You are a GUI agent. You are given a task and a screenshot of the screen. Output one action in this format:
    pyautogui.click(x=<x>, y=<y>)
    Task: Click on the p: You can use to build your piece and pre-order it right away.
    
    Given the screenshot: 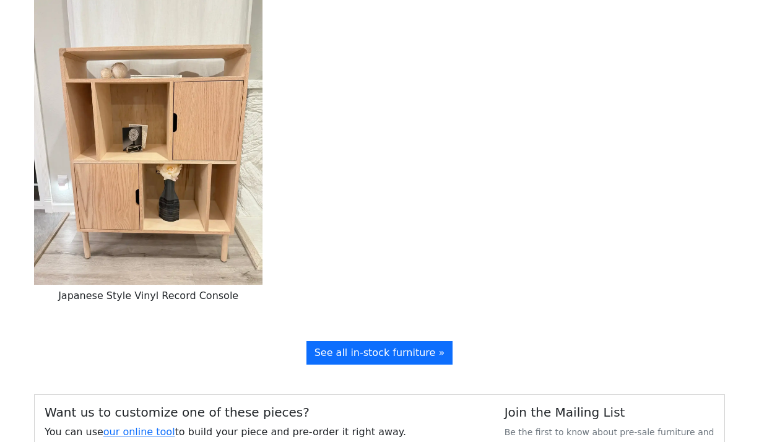 What is the action you would take?
    pyautogui.click(x=264, y=432)
    